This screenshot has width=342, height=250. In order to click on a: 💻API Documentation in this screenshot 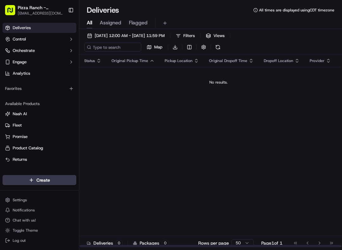, I will do `click(78, 127)`.